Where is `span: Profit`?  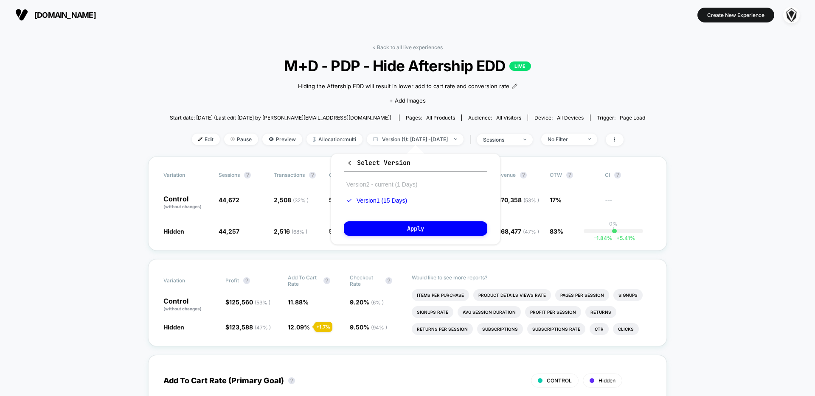
span: Profit is located at coordinates (232, 280).